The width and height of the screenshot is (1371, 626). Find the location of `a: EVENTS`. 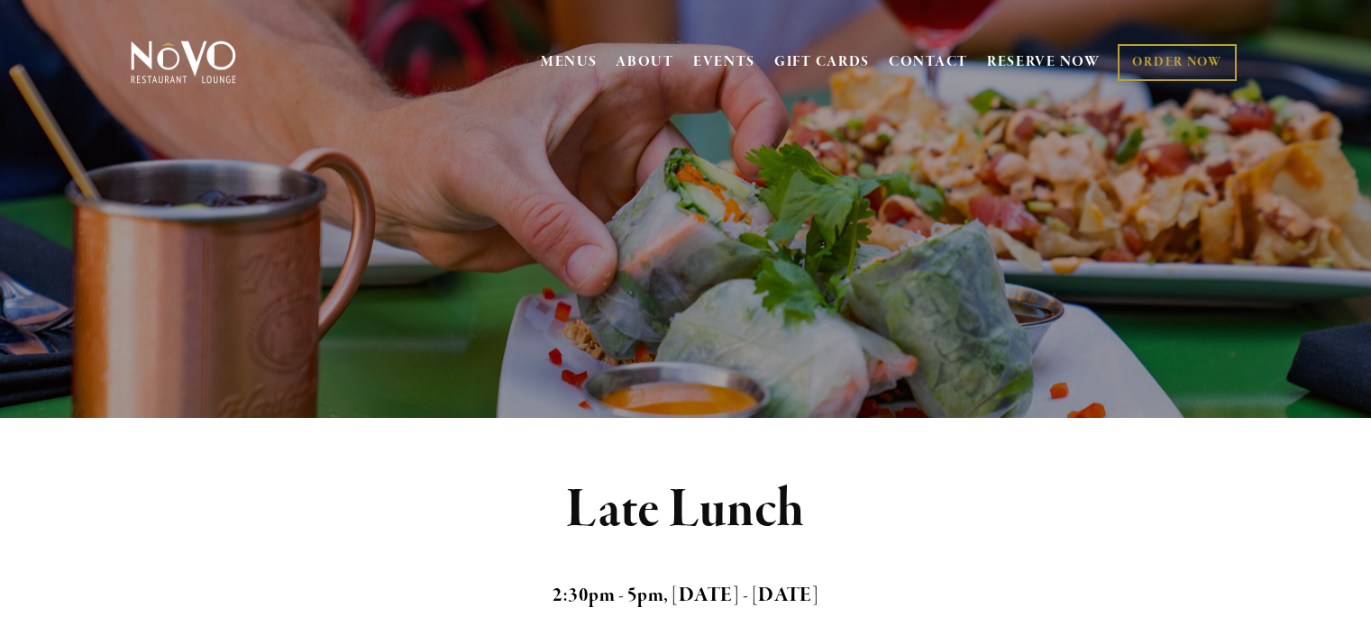

a: EVENTS is located at coordinates (724, 62).